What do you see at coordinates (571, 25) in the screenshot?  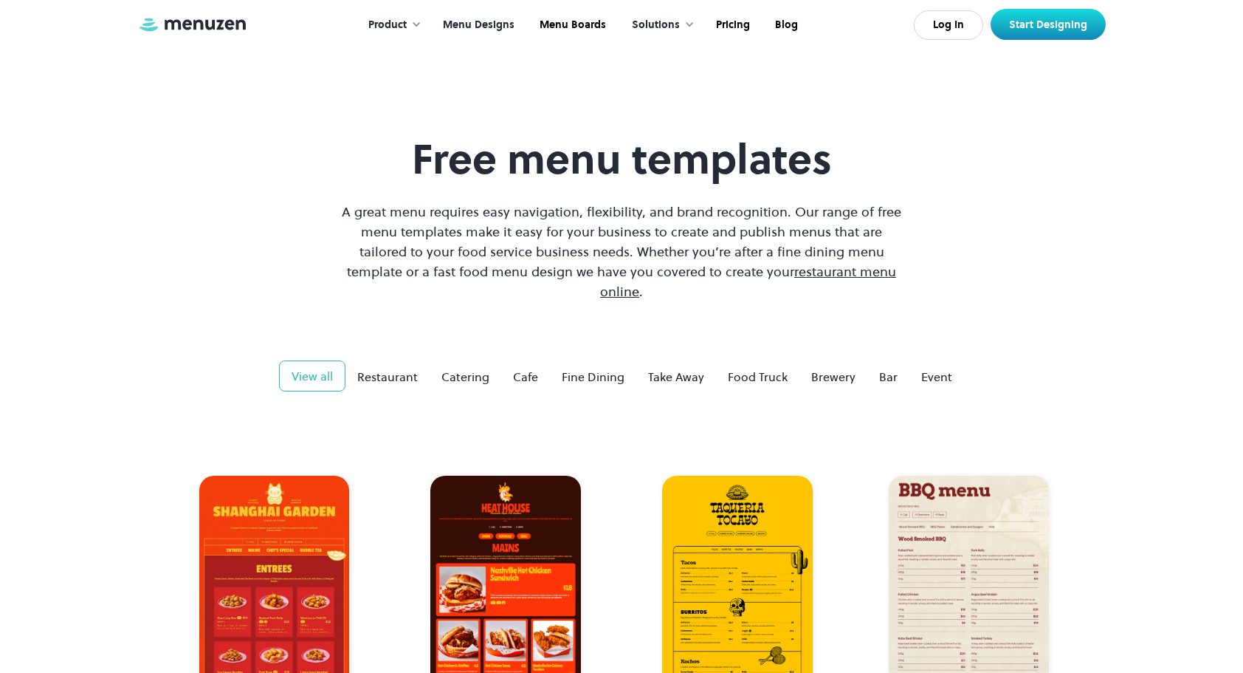 I see `a: Menu Boards` at bounding box center [571, 25].